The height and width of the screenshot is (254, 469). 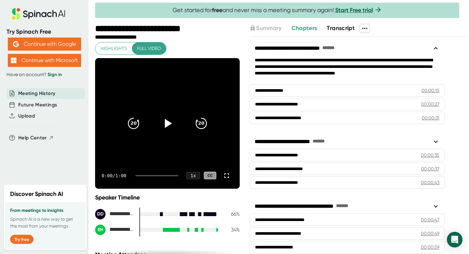 I want to click on button: Future Meetings, so click(x=37, y=105).